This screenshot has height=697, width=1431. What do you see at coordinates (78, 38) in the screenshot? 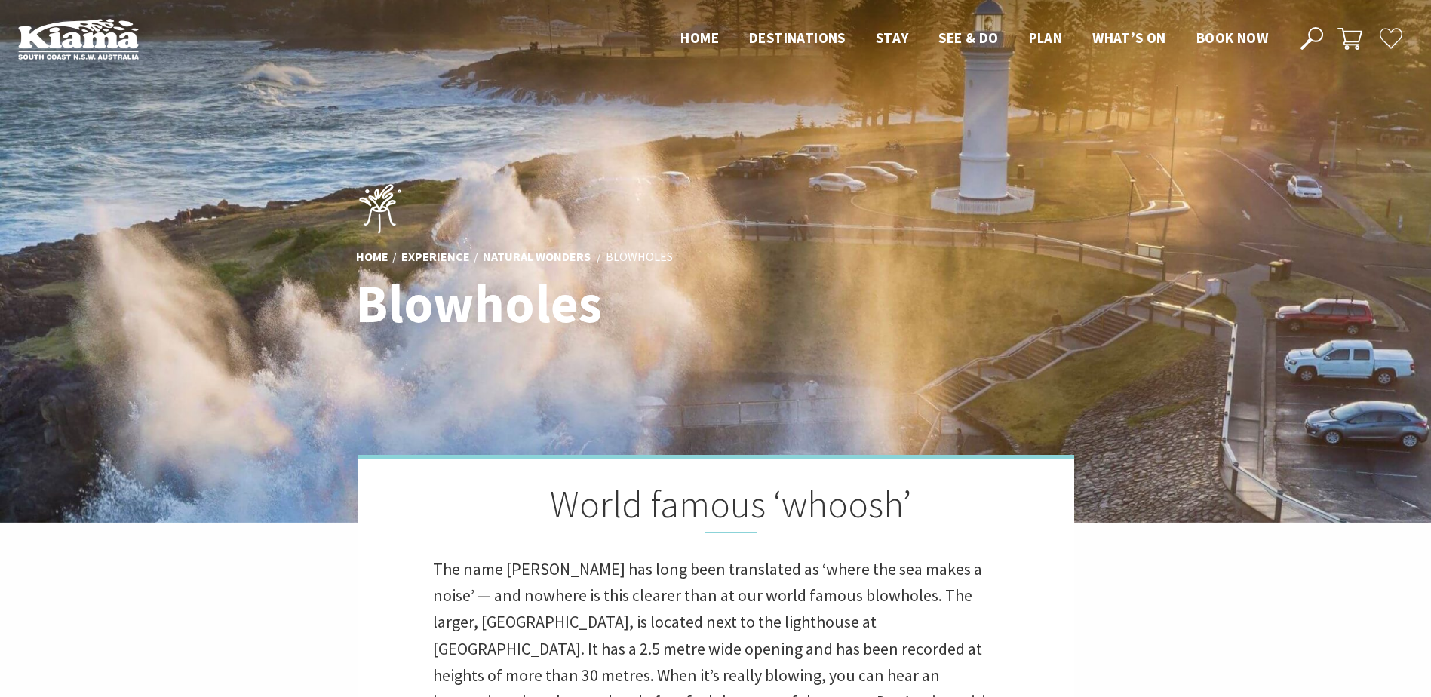
I see `img: Kiama Logo` at bounding box center [78, 38].